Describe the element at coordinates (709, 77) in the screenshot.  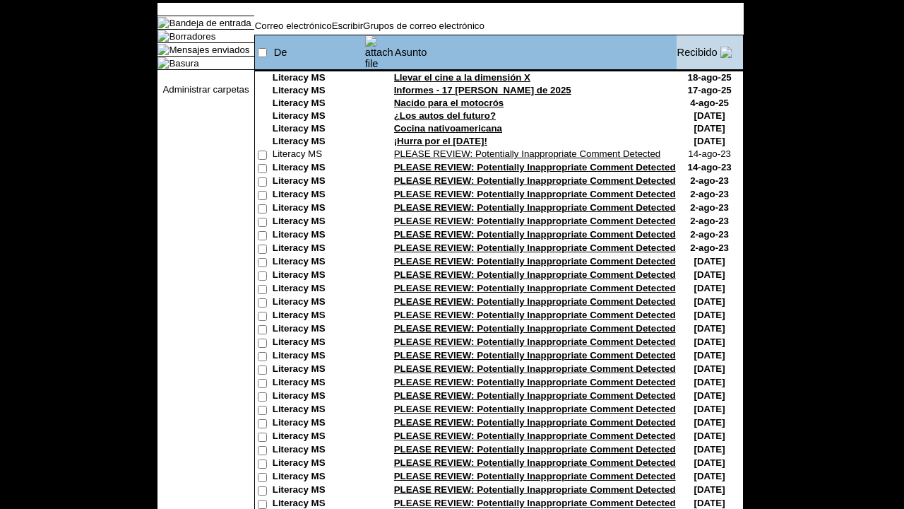
I see `nobr: 18-ago-25` at that location.